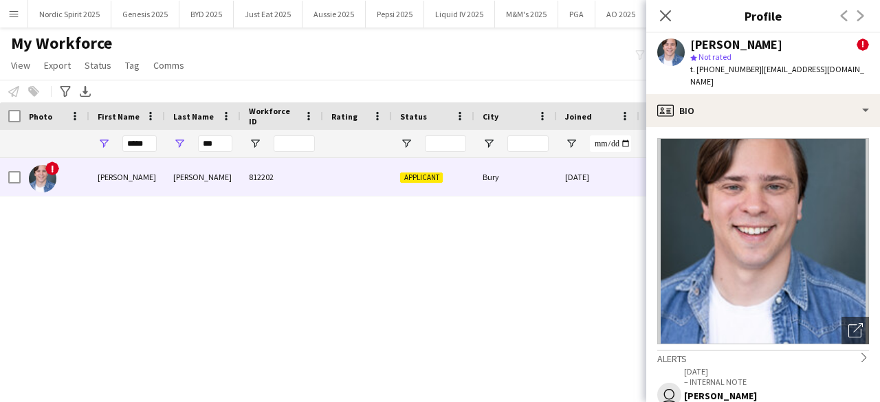 Image resolution: width=880 pixels, height=402 pixels. Describe the element at coordinates (516, 177) in the screenshot. I see `div: Bury` at that location.